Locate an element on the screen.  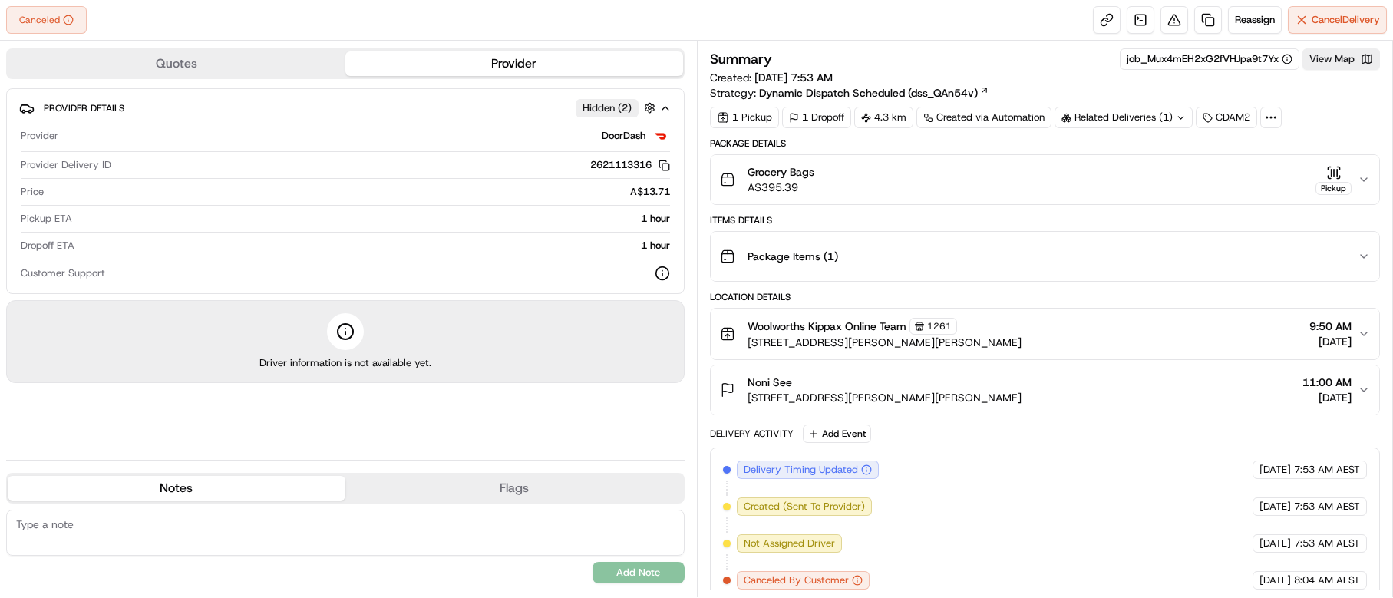
span: Created: is located at coordinates (772, 78).